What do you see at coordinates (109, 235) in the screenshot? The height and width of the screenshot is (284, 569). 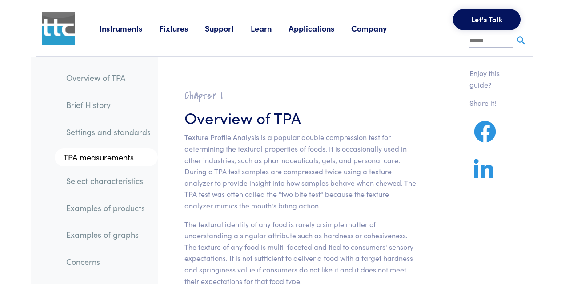 I see `a: Examples of graphs` at bounding box center [109, 235].